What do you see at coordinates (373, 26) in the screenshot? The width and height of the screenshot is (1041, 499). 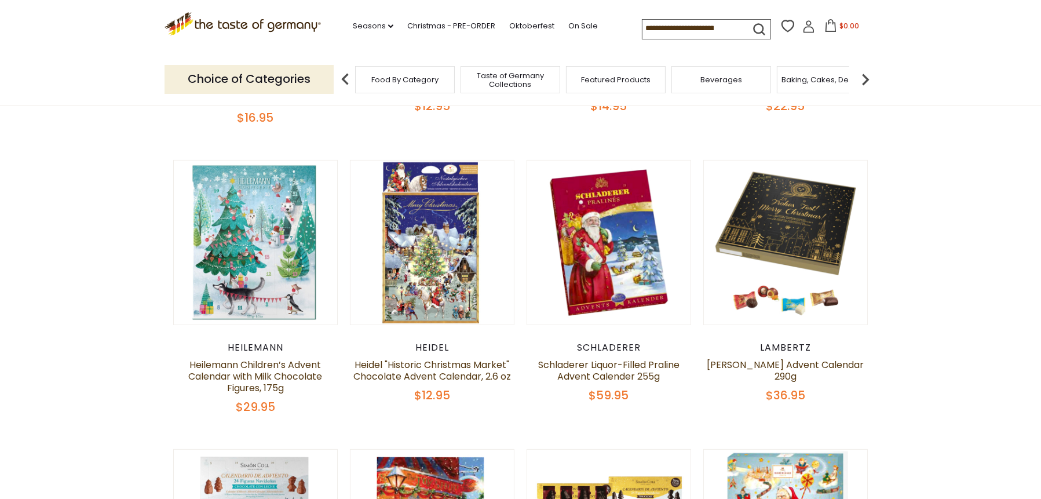 I see `a: Seasons` at bounding box center [373, 26].